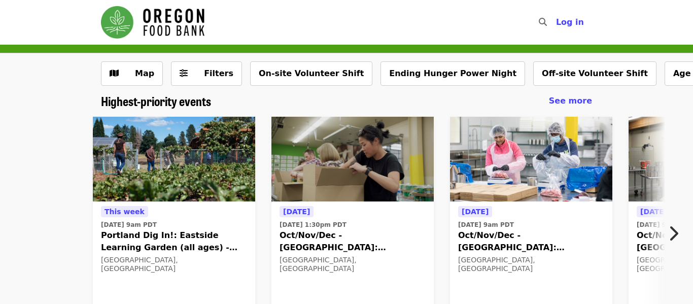  What do you see at coordinates (156, 101) in the screenshot?
I see `a: Highest-priority events` at bounding box center [156, 101].